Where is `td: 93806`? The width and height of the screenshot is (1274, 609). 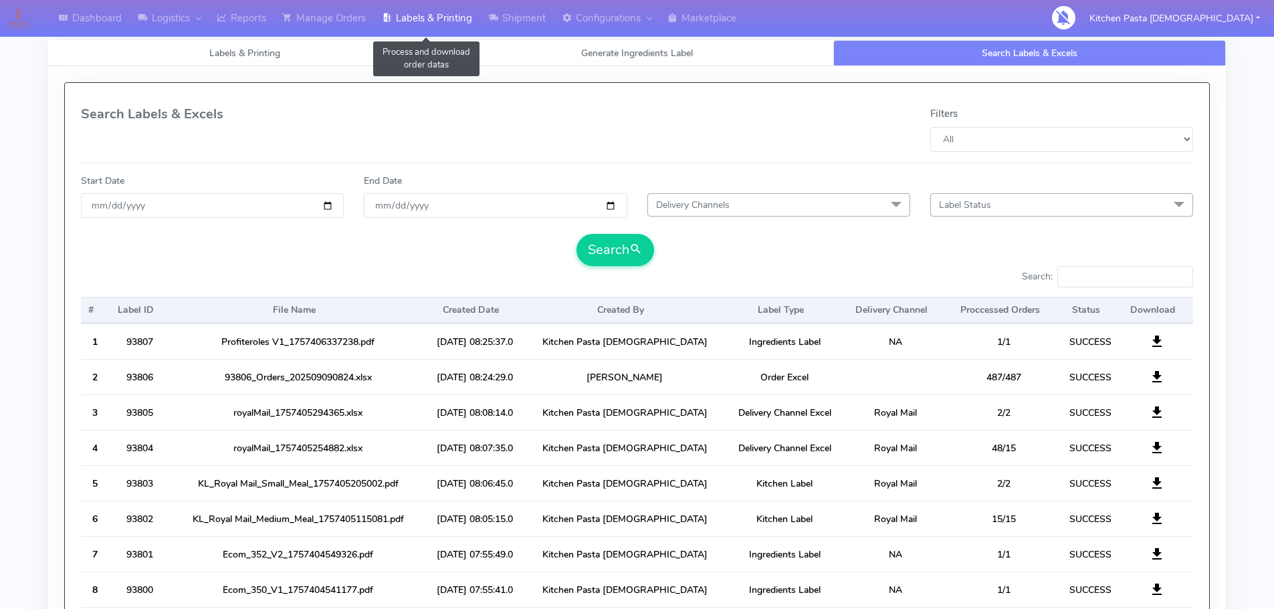
td: 93806 is located at coordinates (140, 376).